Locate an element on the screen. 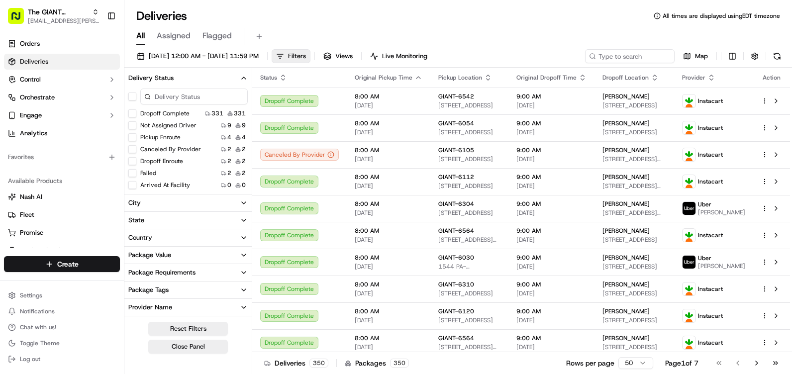 This screenshot has width=792, height=374. button: Toggle Theme is located at coordinates (62, 343).